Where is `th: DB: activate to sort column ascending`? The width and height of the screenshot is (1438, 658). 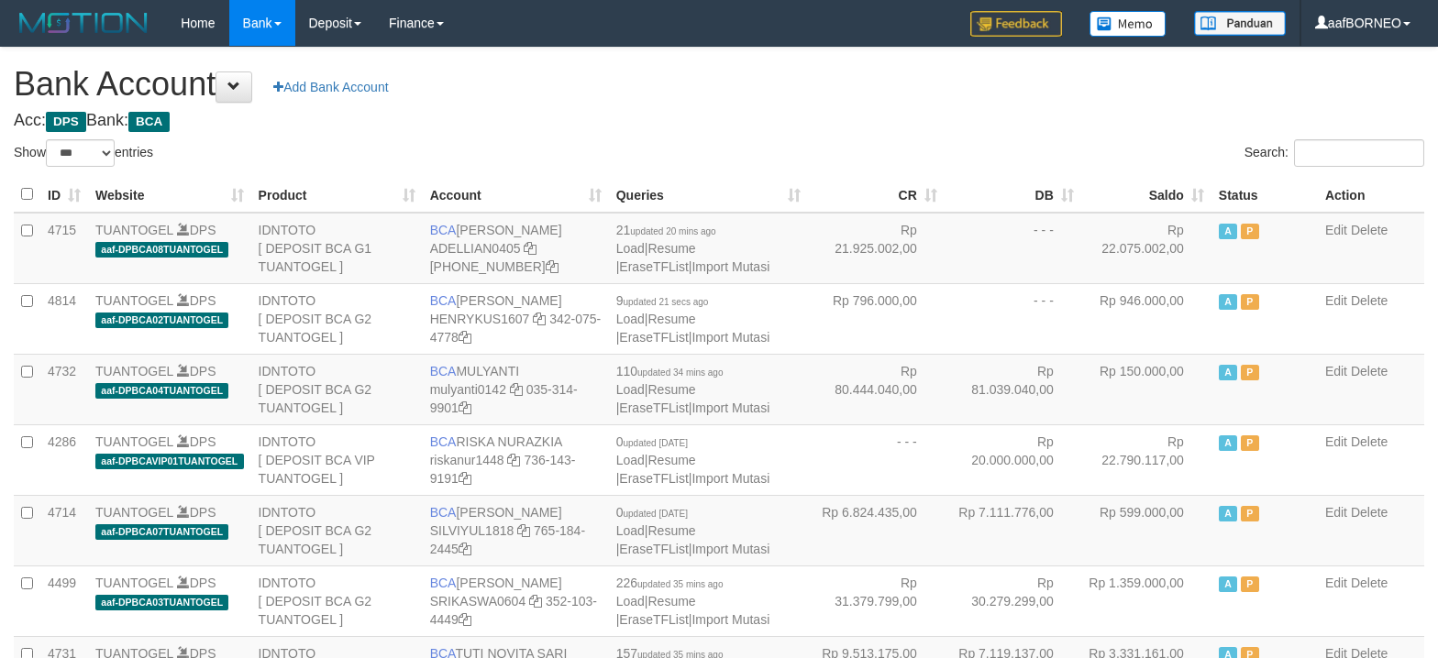
th: DB: activate to sort column ascending is located at coordinates (1012, 194).